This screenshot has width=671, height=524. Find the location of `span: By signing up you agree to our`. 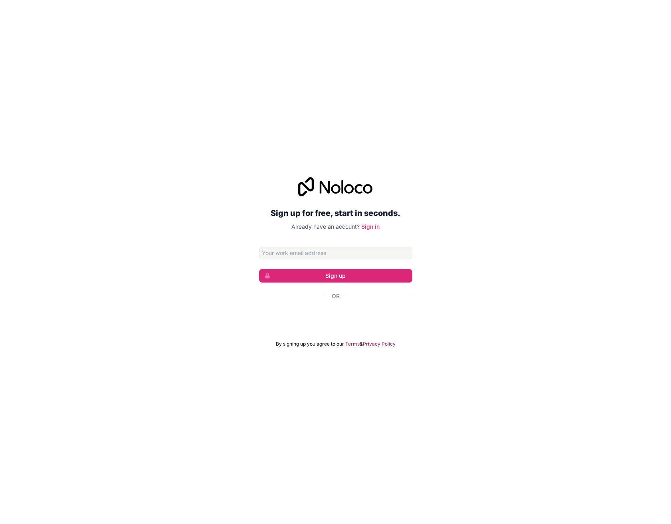

span: By signing up you agree to our is located at coordinates (310, 344).